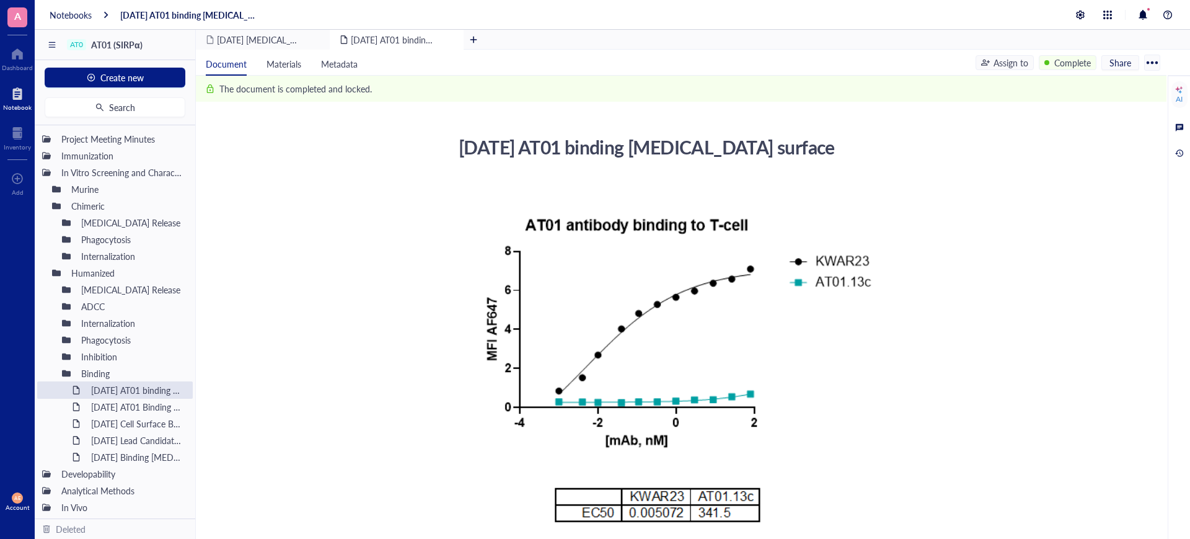 This screenshot has width=1190, height=539. I want to click on span: A, so click(17, 15).